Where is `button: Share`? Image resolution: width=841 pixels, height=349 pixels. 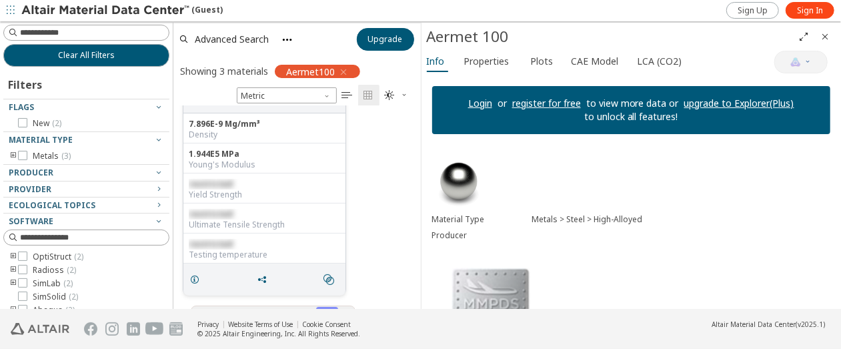
button: Share is located at coordinates (265, 279).